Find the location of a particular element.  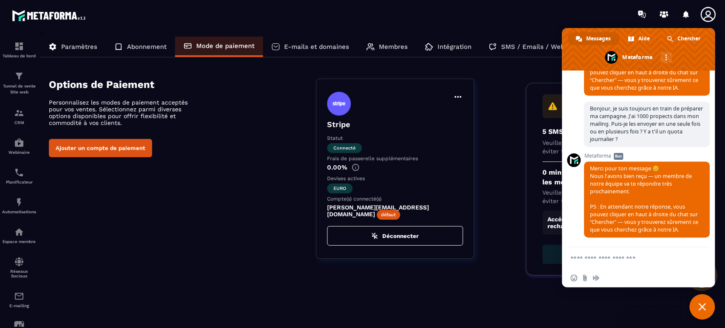

img: email is located at coordinates (19, 296).